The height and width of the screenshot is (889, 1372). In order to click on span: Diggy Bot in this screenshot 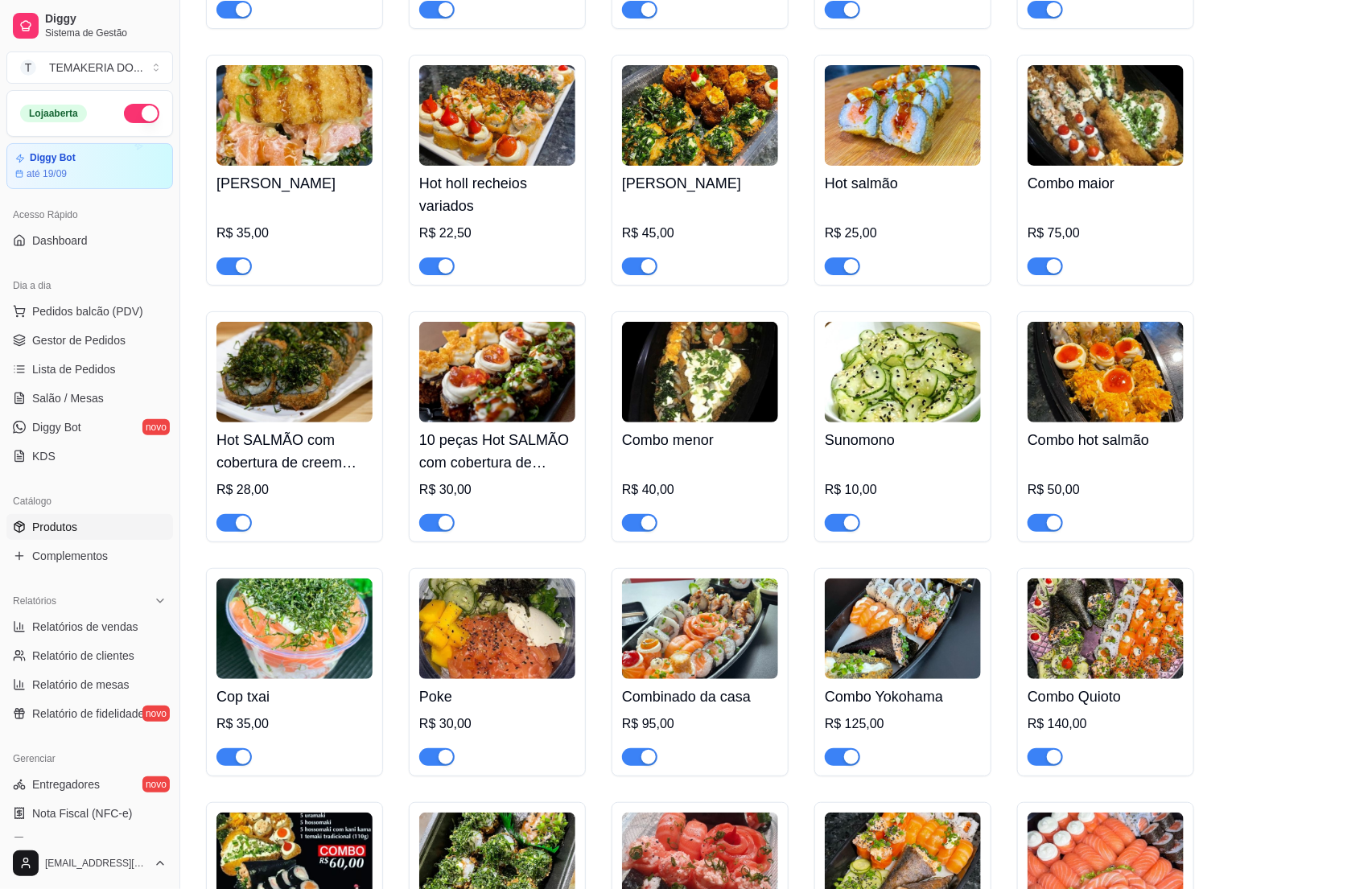, I will do `click(56, 427)`.